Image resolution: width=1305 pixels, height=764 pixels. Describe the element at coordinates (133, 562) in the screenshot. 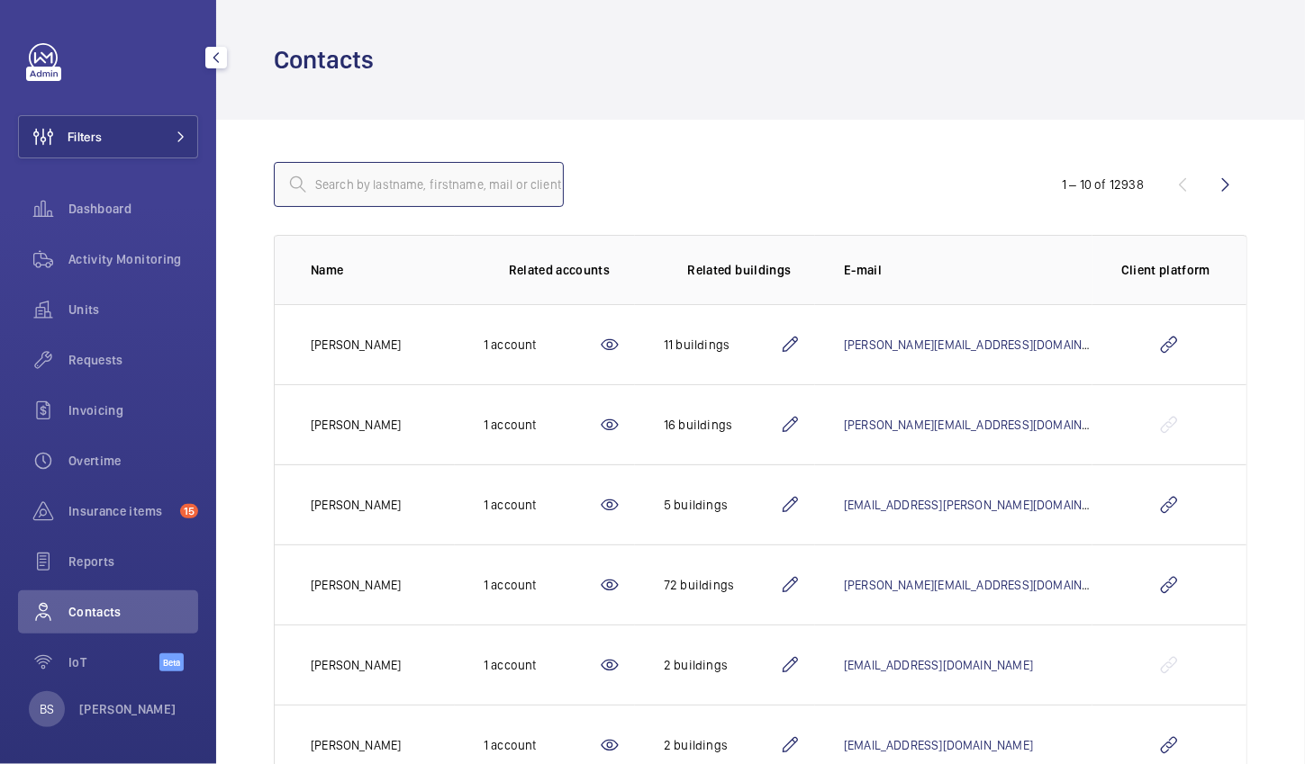

I see `span: Reports` at that location.